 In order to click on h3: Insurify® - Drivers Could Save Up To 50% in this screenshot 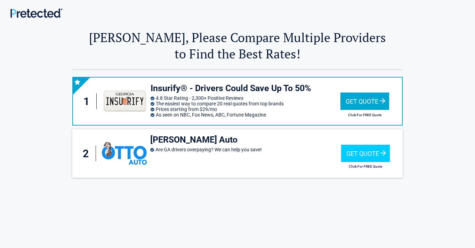, I will do `click(245, 88)`.